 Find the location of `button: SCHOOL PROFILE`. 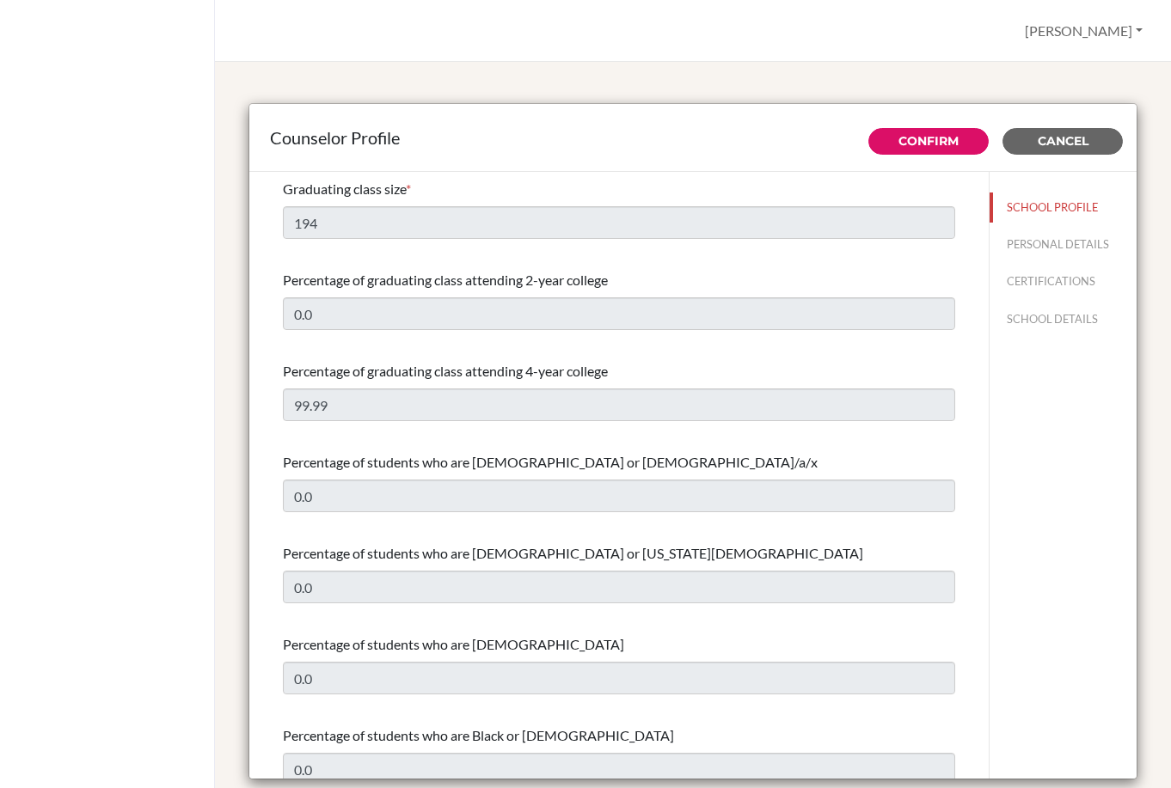

button: SCHOOL PROFILE is located at coordinates (1063, 207).